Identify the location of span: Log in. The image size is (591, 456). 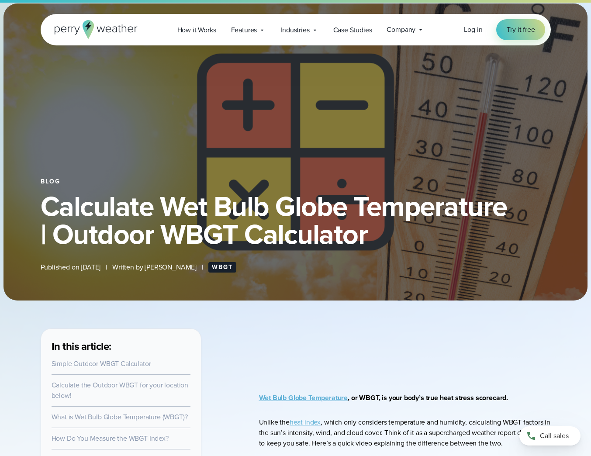
(473, 29).